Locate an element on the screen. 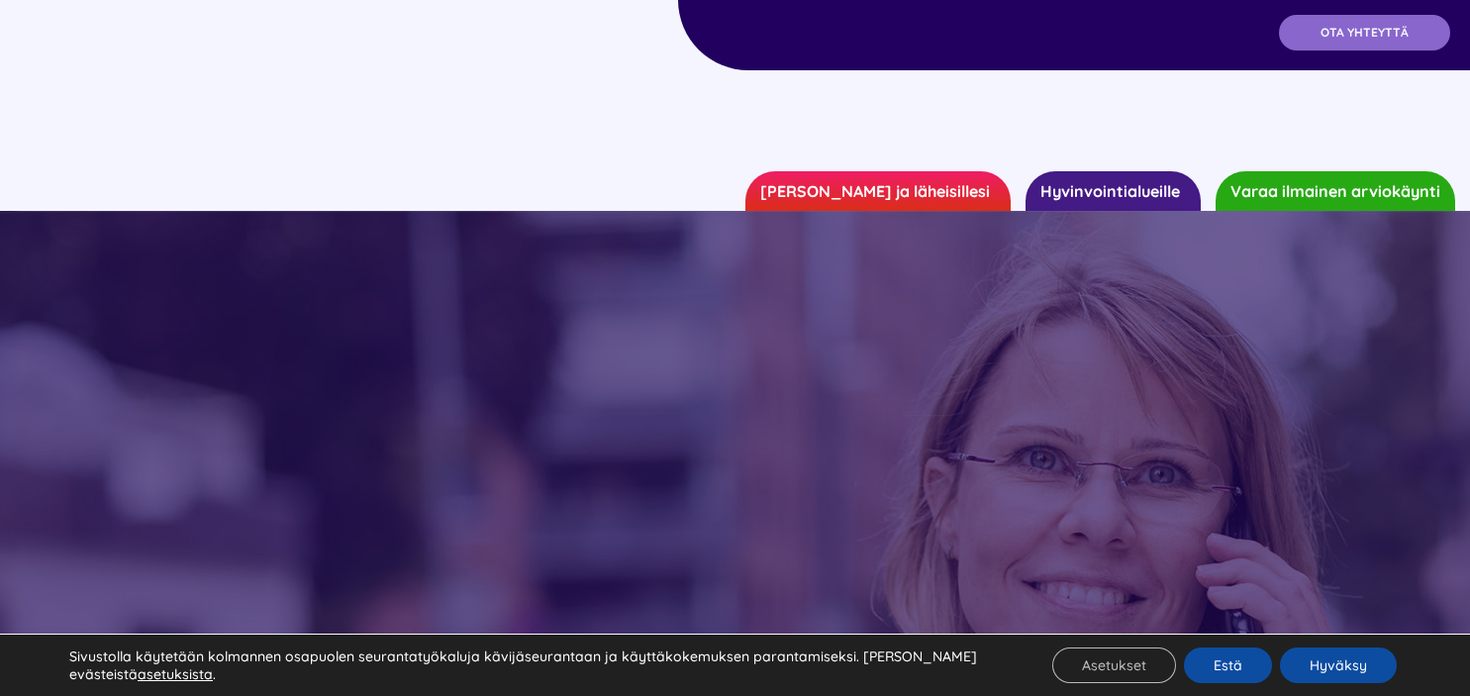 This screenshot has height=696, width=1470. a: Varaa ilmainen arviokäynti is located at coordinates (1336, 191).